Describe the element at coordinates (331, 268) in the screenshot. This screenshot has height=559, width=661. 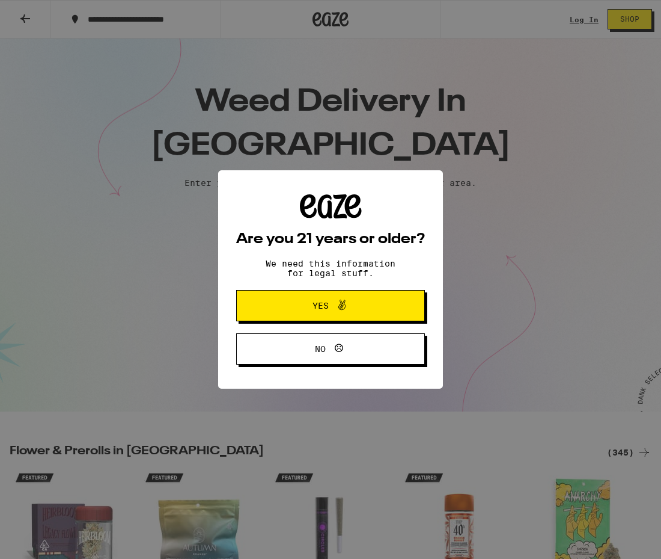
I see `p: We need this information for legal stuff.` at that location.